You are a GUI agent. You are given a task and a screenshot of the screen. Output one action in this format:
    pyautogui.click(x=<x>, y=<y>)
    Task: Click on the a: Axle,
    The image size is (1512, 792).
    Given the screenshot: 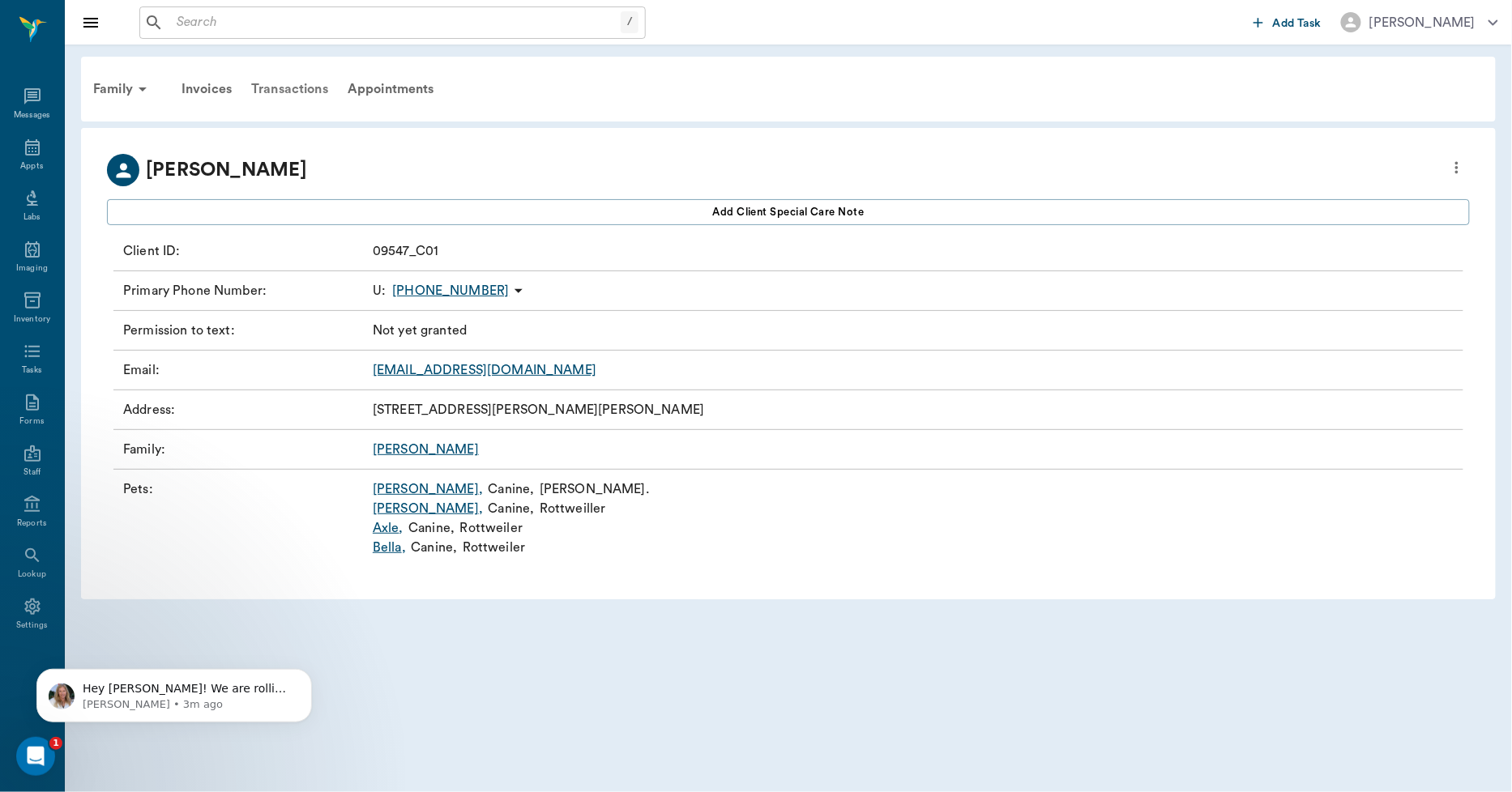 What is the action you would take?
    pyautogui.click(x=388, y=528)
    